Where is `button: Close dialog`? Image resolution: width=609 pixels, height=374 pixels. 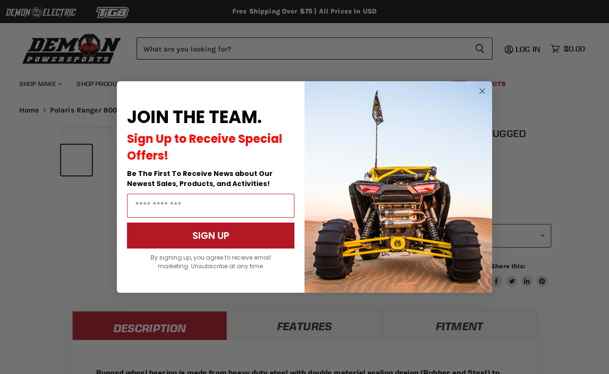 button: Close dialog is located at coordinates (482, 91).